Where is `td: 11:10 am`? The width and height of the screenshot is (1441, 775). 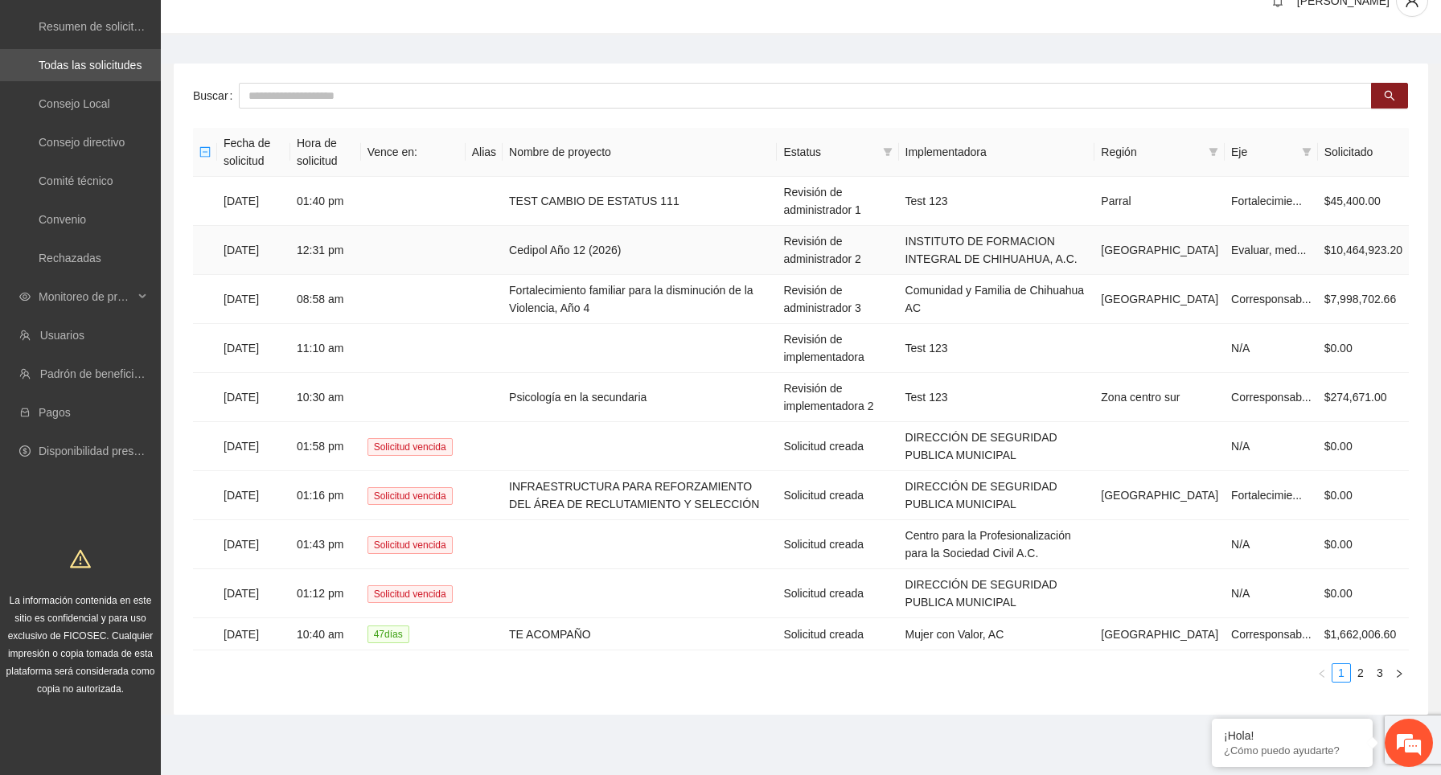
td: 11:10 am is located at coordinates (326, 348).